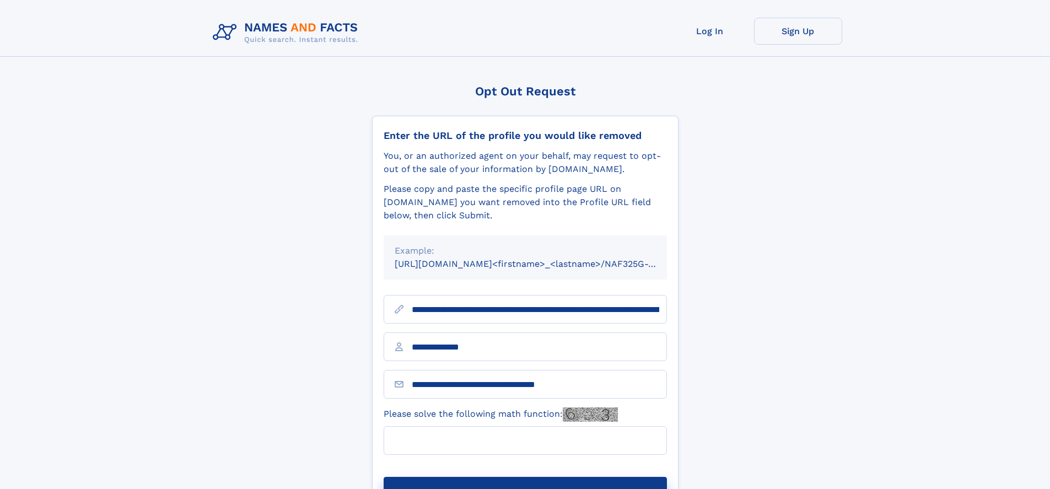 The height and width of the screenshot is (489, 1050). I want to click on label: Please solve the following math function:, so click(501, 415).